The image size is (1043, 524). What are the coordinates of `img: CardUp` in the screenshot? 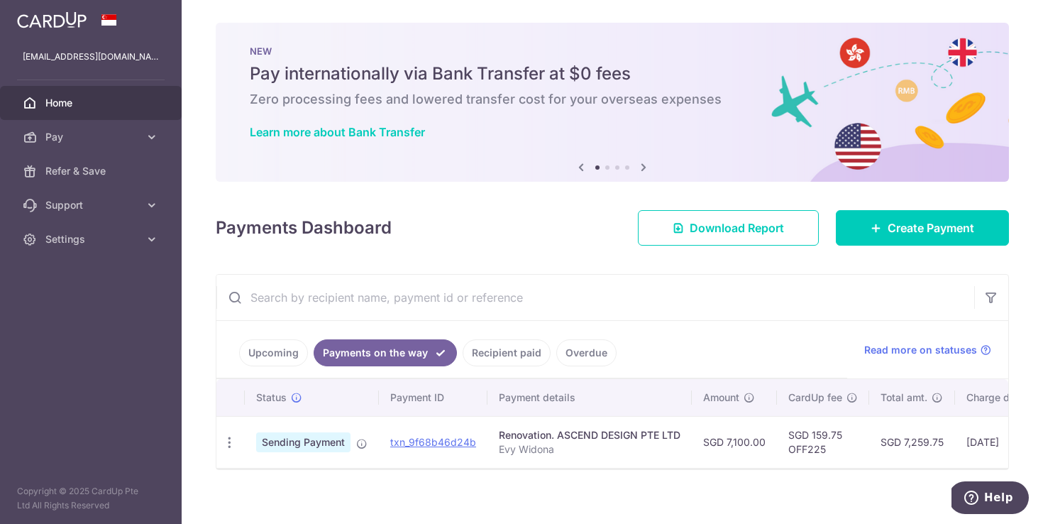 It's located at (52, 20).